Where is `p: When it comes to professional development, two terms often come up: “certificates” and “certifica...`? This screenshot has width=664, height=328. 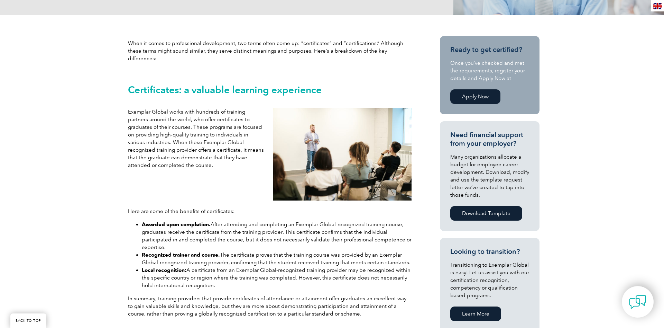 p: When it comes to professional development, two terms often come up: “certificates” and “certifica... is located at coordinates (270, 51).